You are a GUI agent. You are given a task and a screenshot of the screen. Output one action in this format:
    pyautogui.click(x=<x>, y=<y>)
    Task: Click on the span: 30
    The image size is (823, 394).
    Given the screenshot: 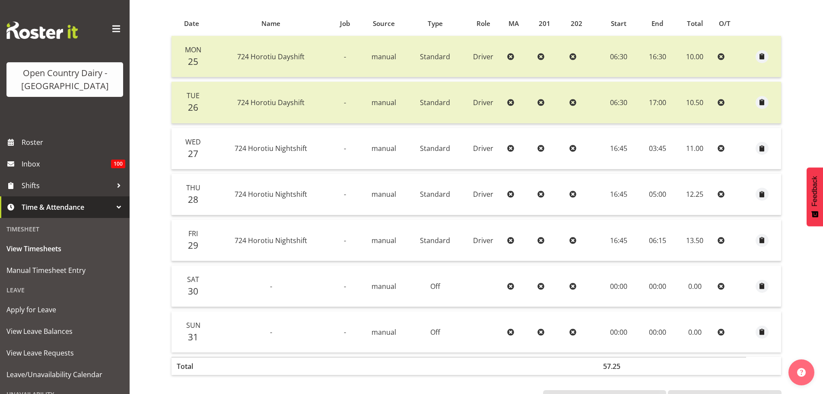 What is the action you would take?
    pyautogui.click(x=193, y=291)
    